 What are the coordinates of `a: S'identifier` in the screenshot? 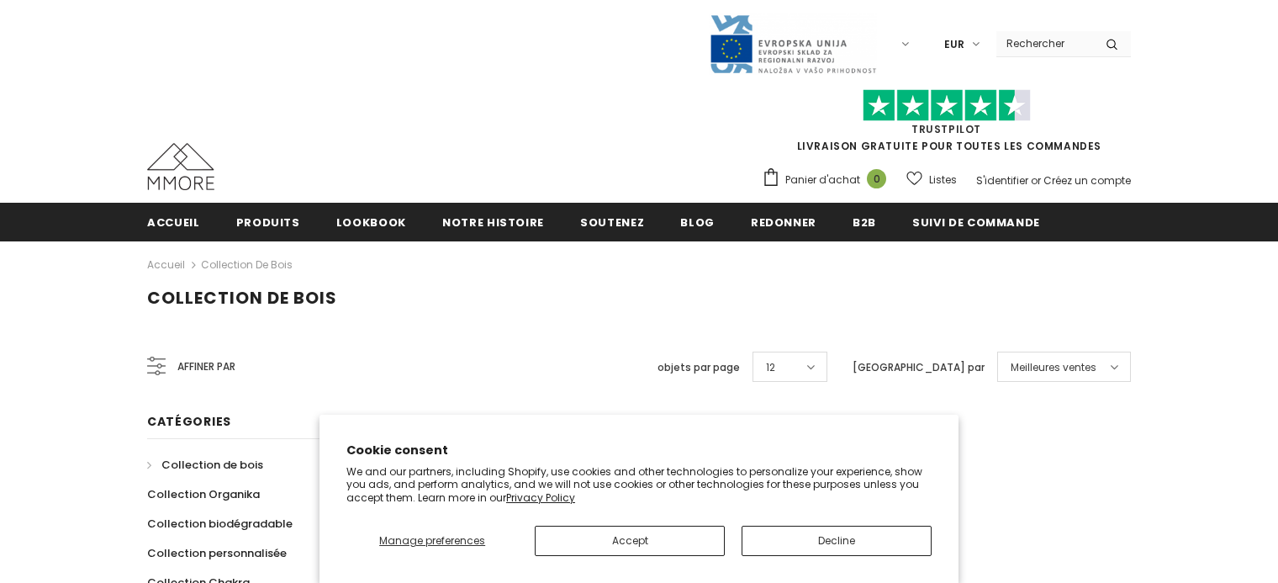 It's located at (1002, 180).